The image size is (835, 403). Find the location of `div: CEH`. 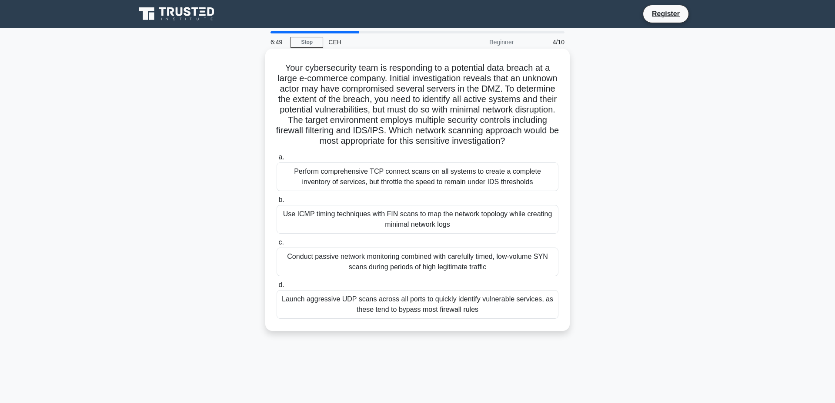

div: CEH is located at coordinates (383, 42).